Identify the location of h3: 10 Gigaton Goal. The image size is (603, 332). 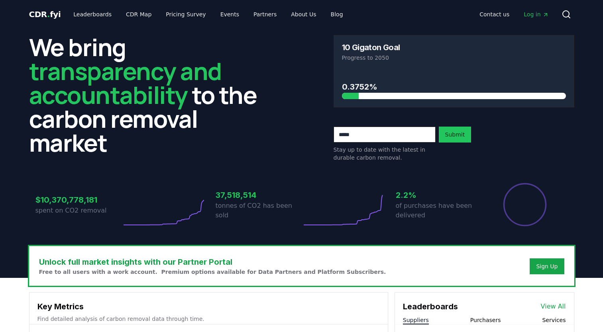
(371, 47).